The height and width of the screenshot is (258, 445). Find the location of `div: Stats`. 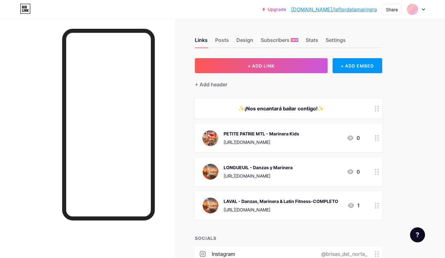

div: Stats is located at coordinates (312, 42).